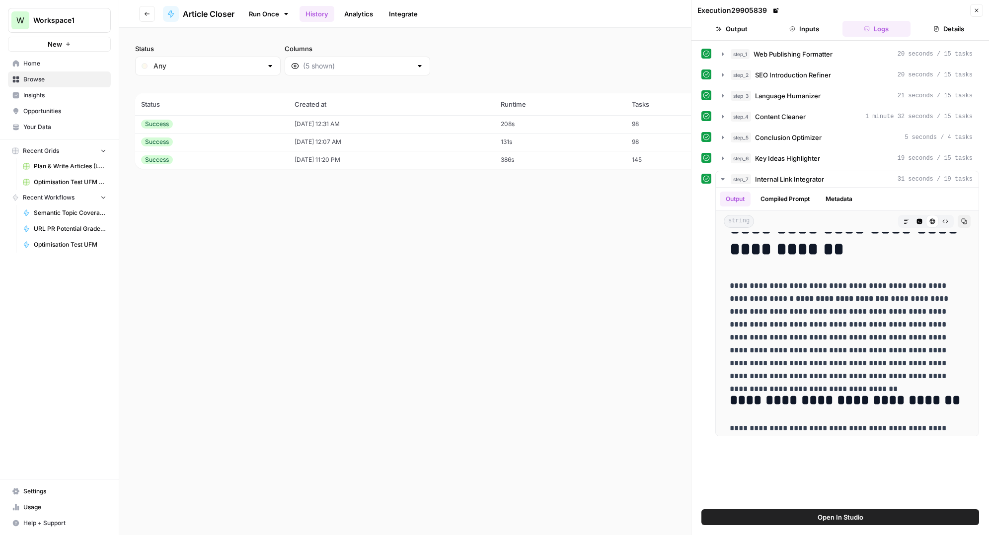  I want to click on td: 145, so click(677, 160).